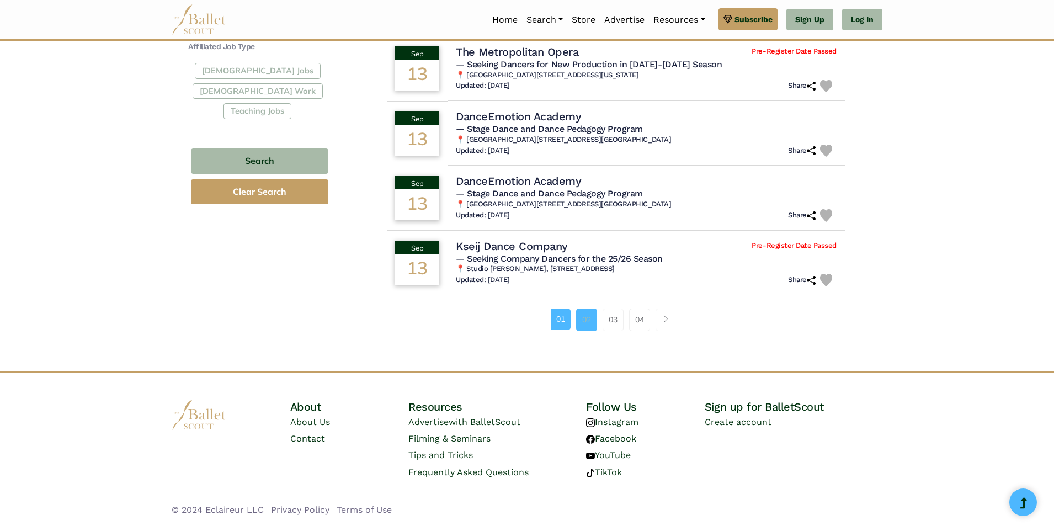  What do you see at coordinates (640, 320) in the screenshot?
I see `a: 04` at bounding box center [640, 320].